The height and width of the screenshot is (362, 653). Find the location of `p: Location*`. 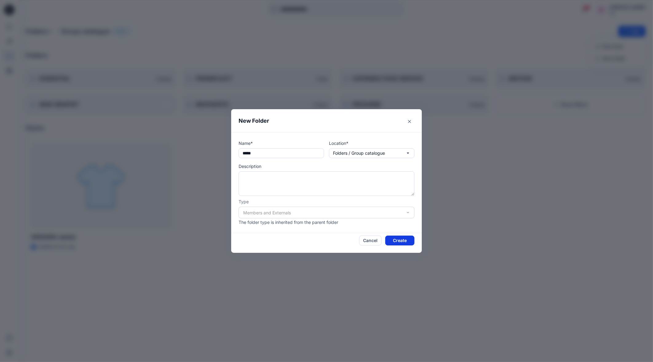

p: Location* is located at coordinates (372, 143).